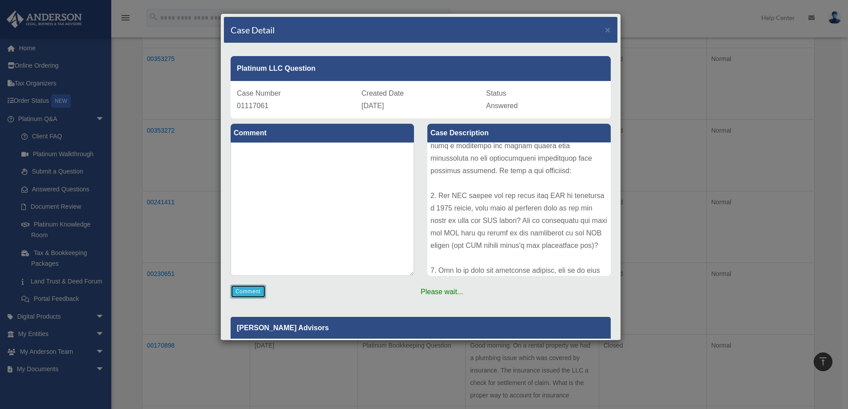  Describe the element at coordinates (322, 133) in the screenshot. I see `label: Comment` at that location.